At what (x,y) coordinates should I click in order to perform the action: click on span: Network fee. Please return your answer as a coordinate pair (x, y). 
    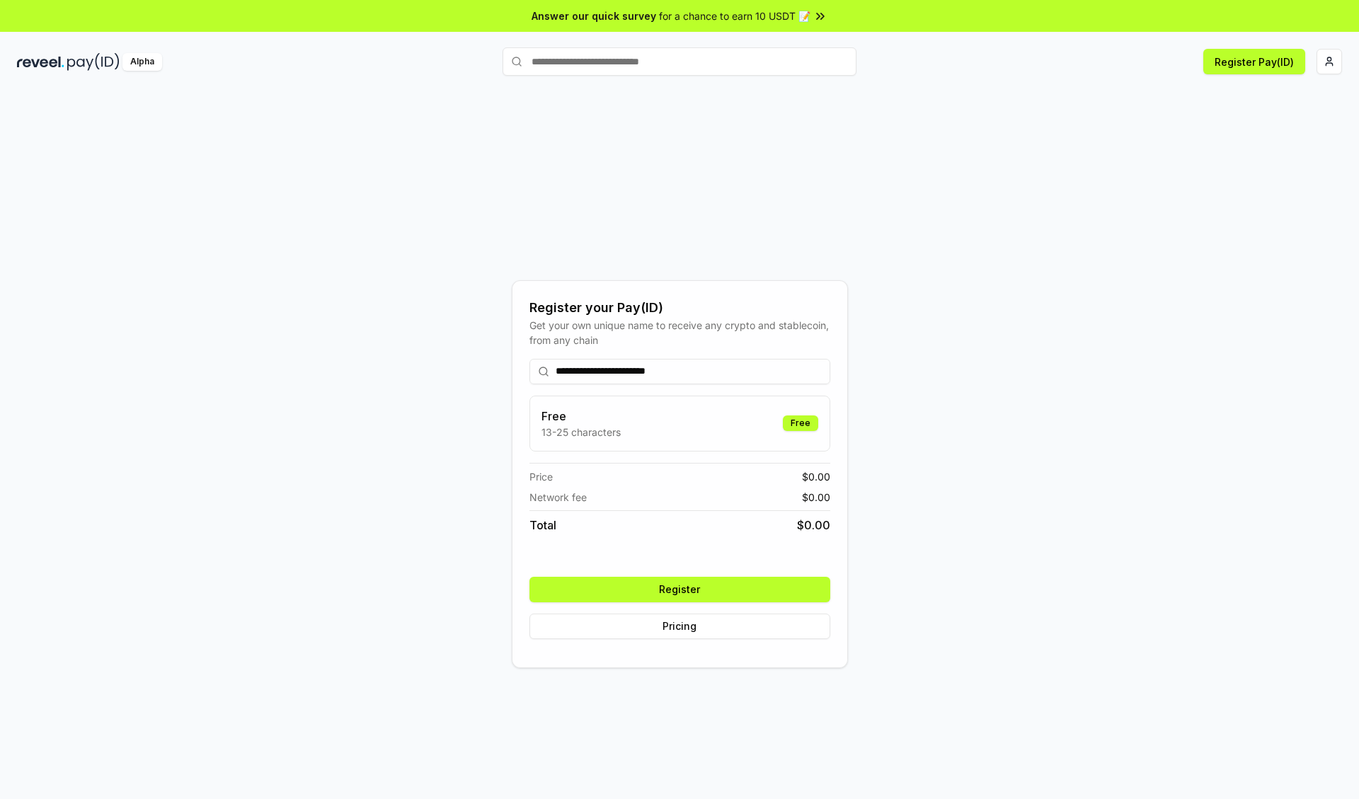
    Looking at the image, I should click on (558, 497).